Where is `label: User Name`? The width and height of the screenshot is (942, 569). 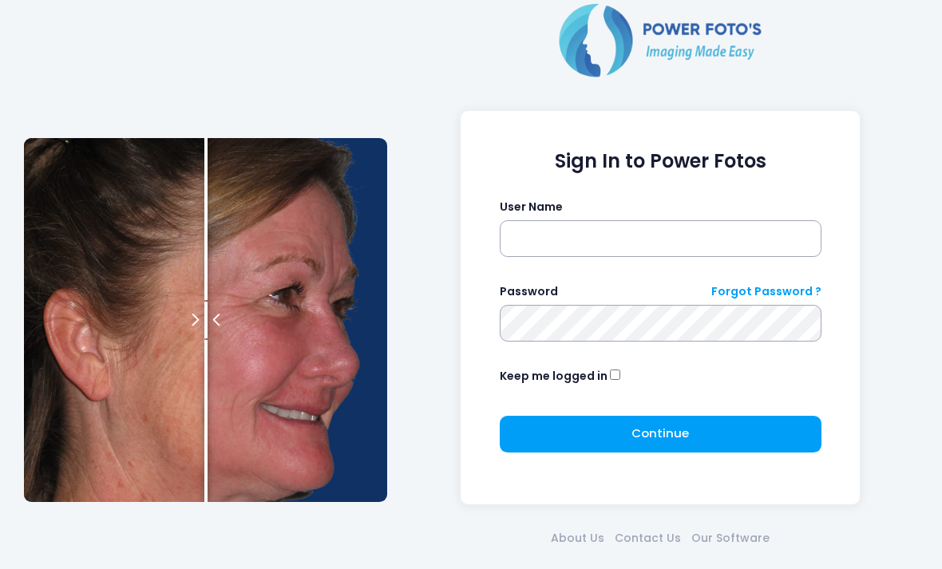
label: User Name is located at coordinates (531, 207).